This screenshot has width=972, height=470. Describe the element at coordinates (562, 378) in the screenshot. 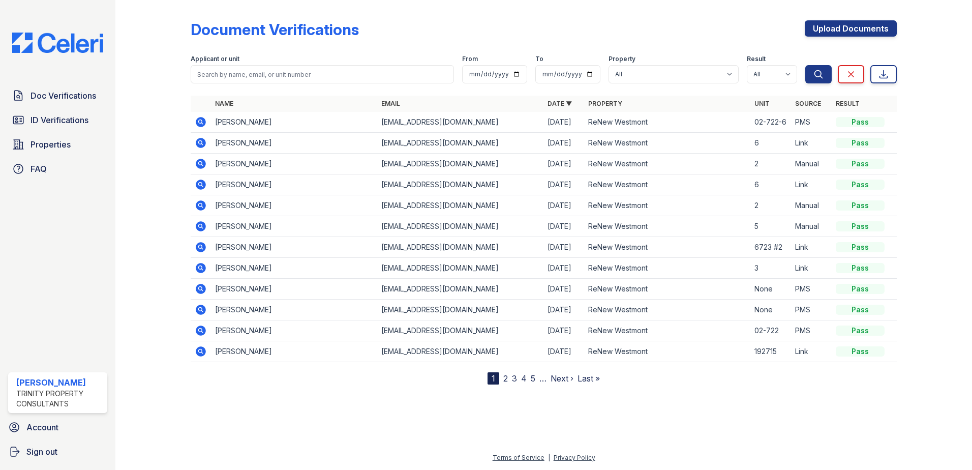

I see `a: Next ›` at that location.